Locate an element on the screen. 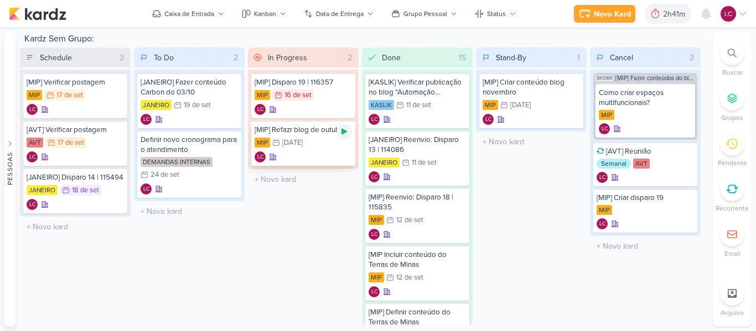 The image size is (756, 331). p: Grupos is located at coordinates (732, 118).